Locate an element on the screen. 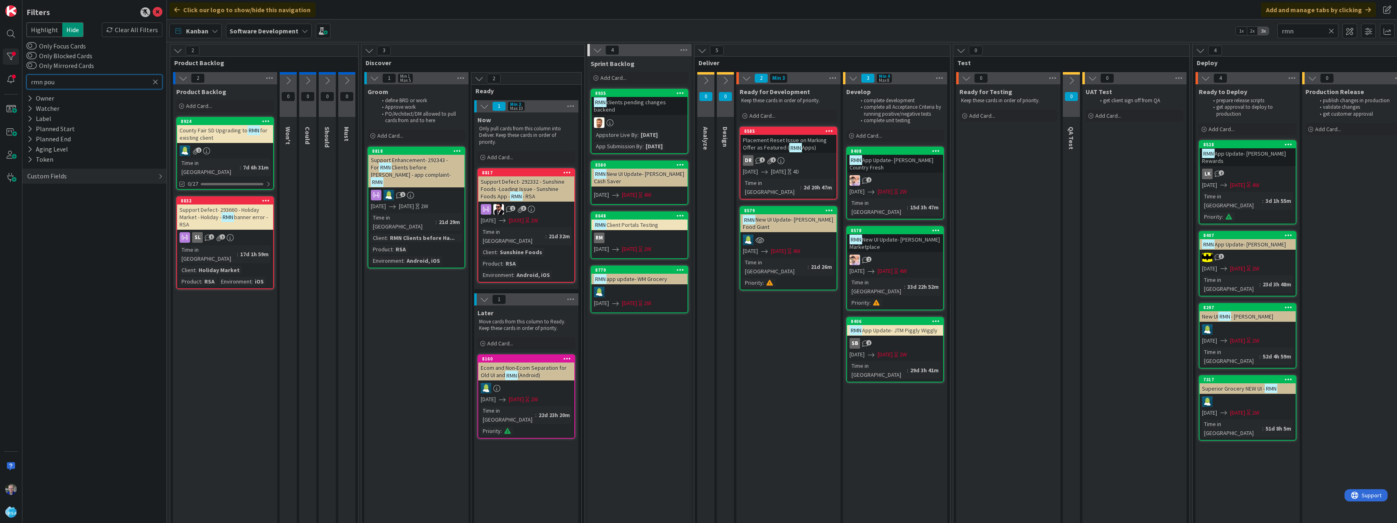 This screenshot has height=523, width=1397. span: (Android) is located at coordinates (529, 375).